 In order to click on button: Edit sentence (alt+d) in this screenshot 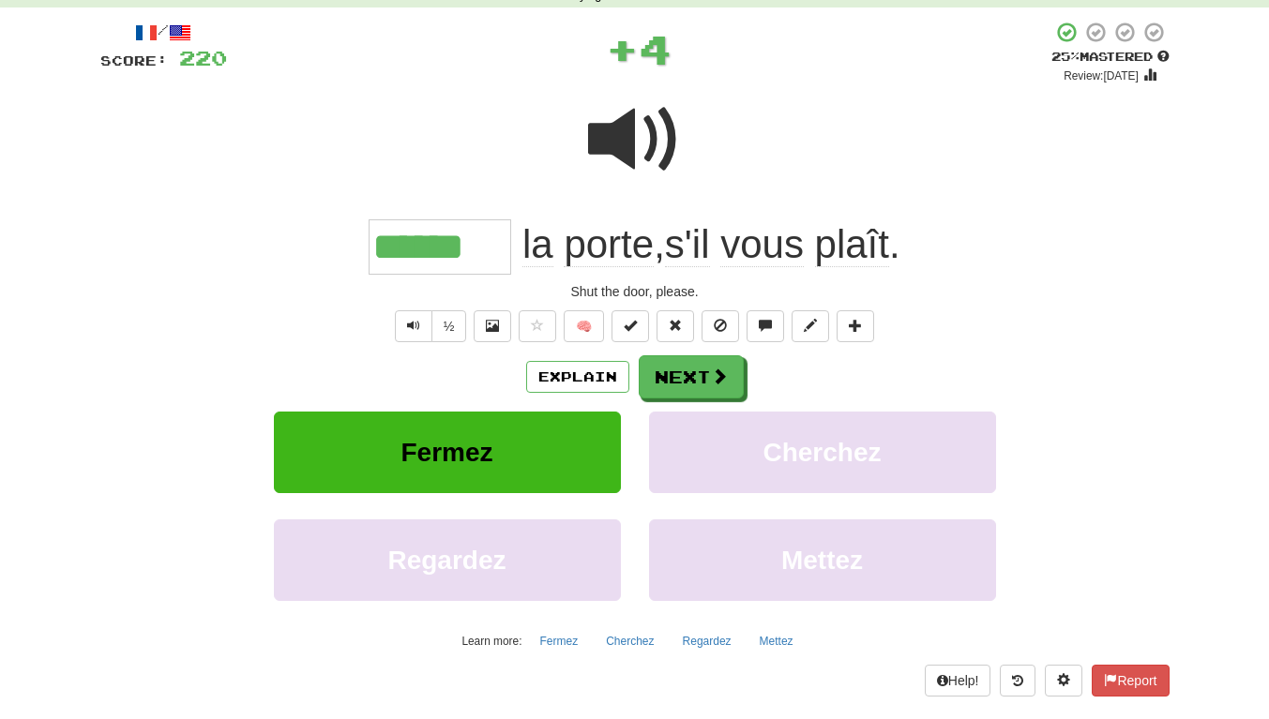, I will do `click(810, 326)`.